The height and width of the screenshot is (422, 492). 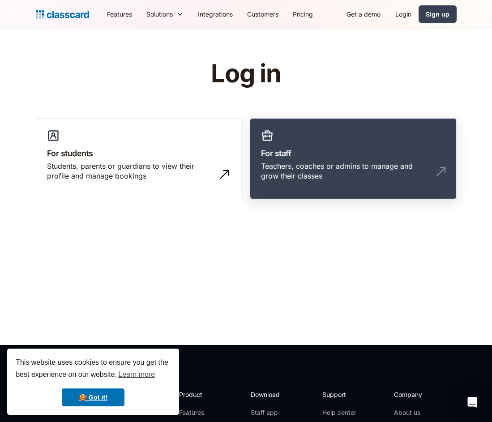 I want to click on div: Sign up, so click(x=437, y=14).